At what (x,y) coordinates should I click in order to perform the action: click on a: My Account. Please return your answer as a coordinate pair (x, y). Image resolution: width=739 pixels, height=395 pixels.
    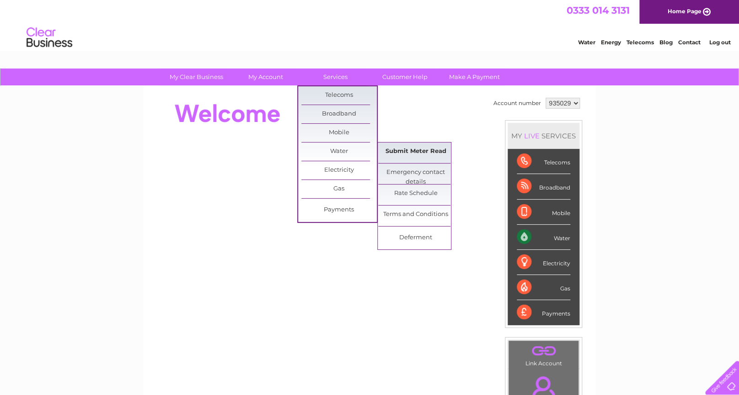
    Looking at the image, I should click on (266, 77).